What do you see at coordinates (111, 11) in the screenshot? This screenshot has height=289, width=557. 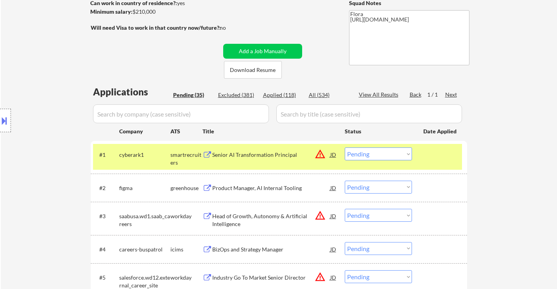 I see `strong: Minimum salary:` at bounding box center [111, 11].